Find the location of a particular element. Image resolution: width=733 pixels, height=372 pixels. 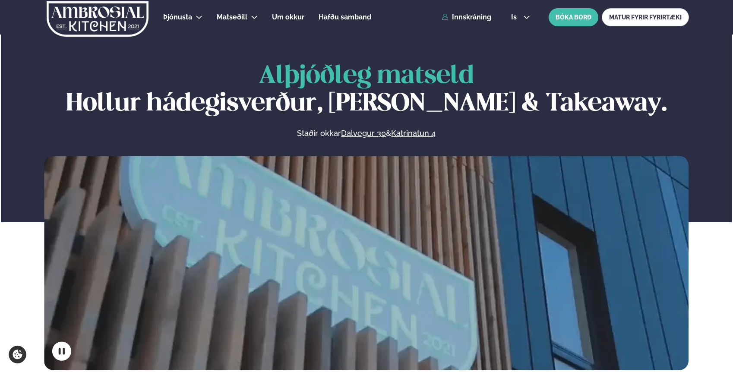

a: Innskráning is located at coordinates (467, 17).